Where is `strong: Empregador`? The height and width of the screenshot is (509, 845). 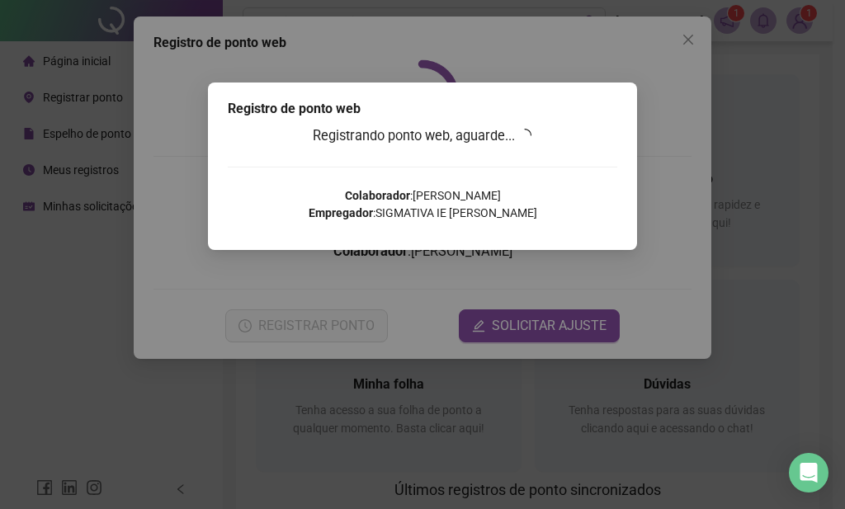
strong: Empregador is located at coordinates (341, 213).